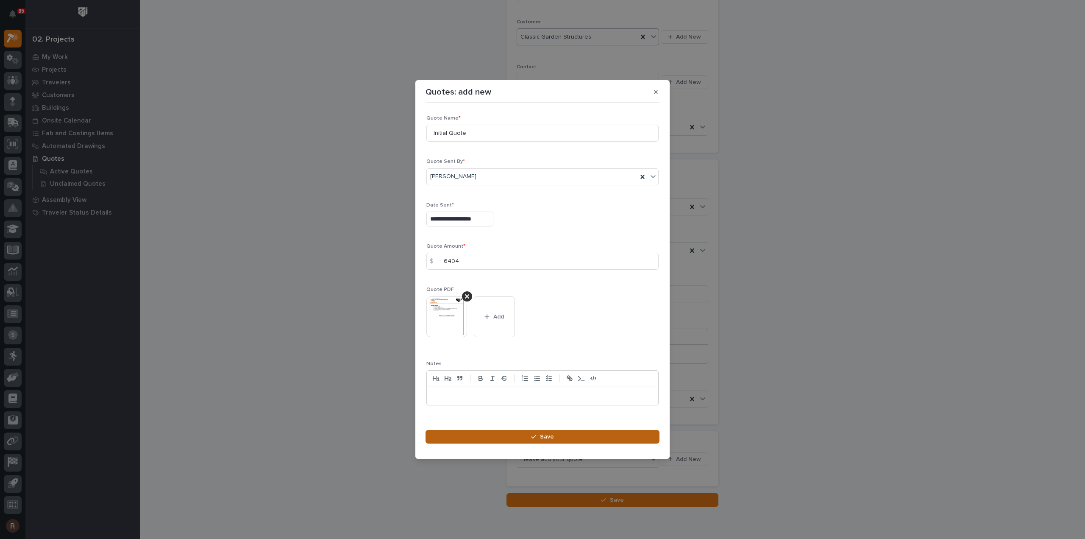 This screenshot has width=1085, height=539. Describe the element at coordinates (494, 317) in the screenshot. I see `button: Add` at that location.